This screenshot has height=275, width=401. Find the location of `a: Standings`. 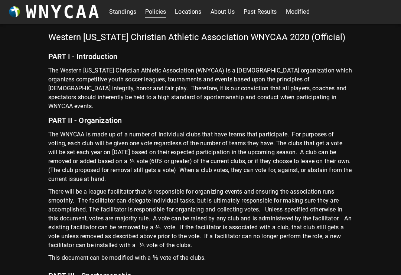

a: Standings is located at coordinates (123, 12).